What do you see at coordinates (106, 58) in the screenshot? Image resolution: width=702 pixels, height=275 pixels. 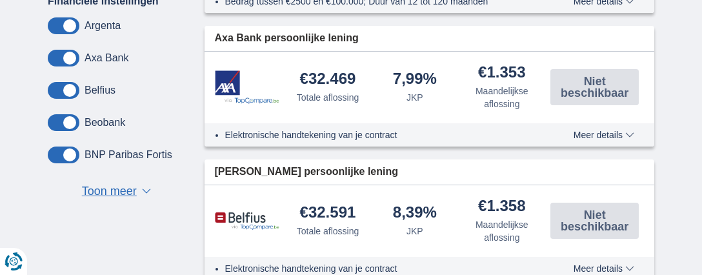 I see `label: Axa Bank` at bounding box center [106, 58].